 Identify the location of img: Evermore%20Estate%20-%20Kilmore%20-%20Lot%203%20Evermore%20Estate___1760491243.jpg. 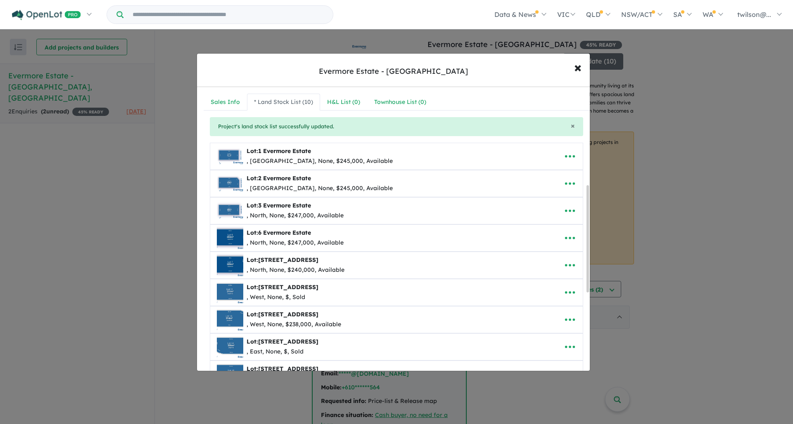
(230, 211).